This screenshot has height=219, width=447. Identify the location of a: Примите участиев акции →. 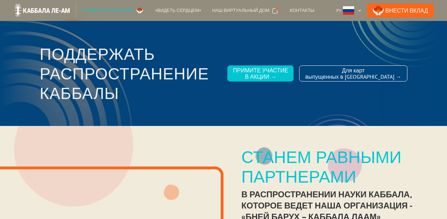
(260, 74).